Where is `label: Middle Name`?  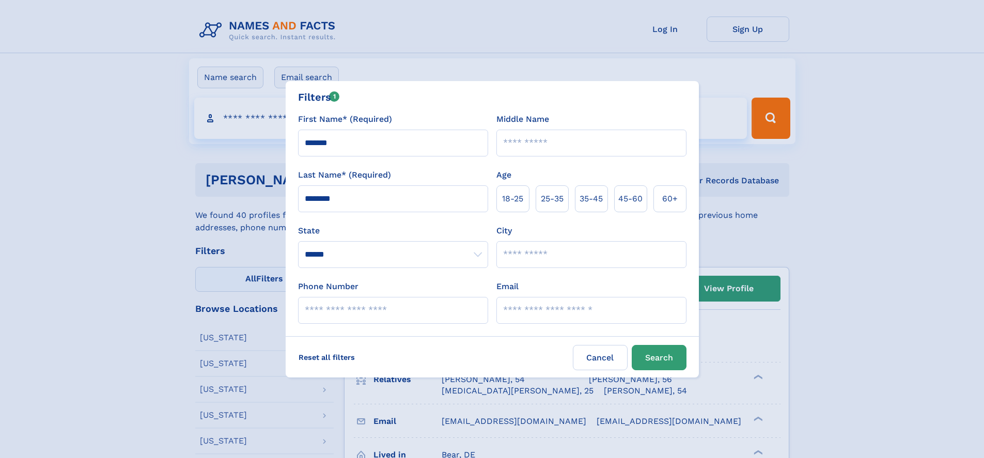
label: Middle Name is located at coordinates (523, 119).